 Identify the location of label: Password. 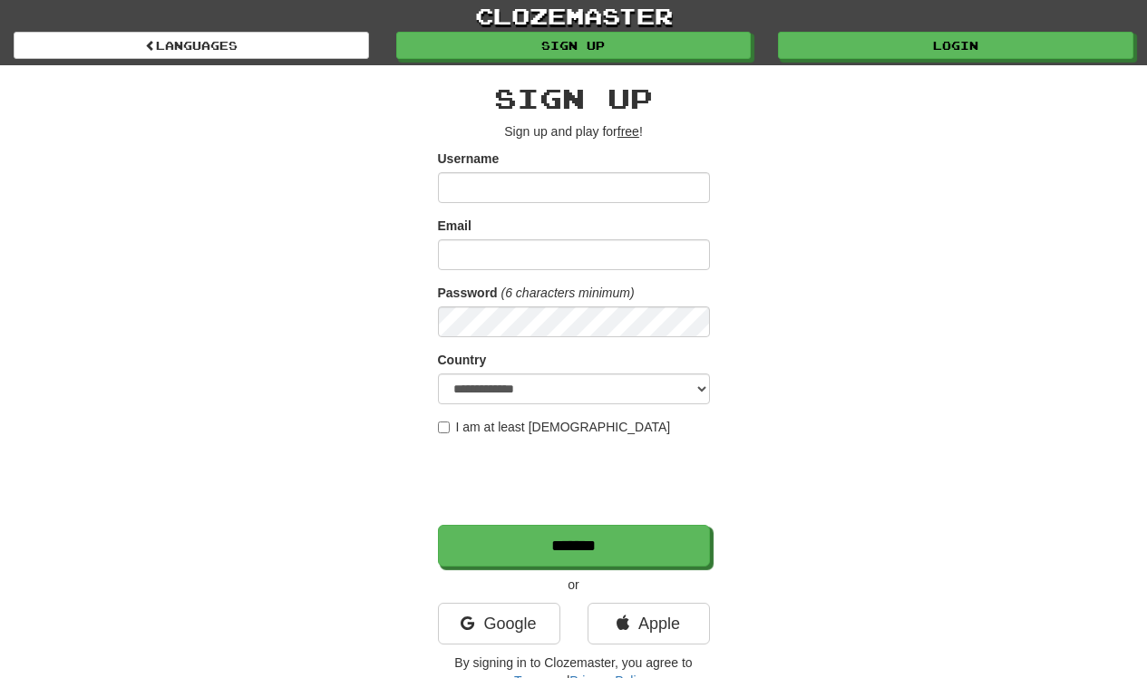
(468, 293).